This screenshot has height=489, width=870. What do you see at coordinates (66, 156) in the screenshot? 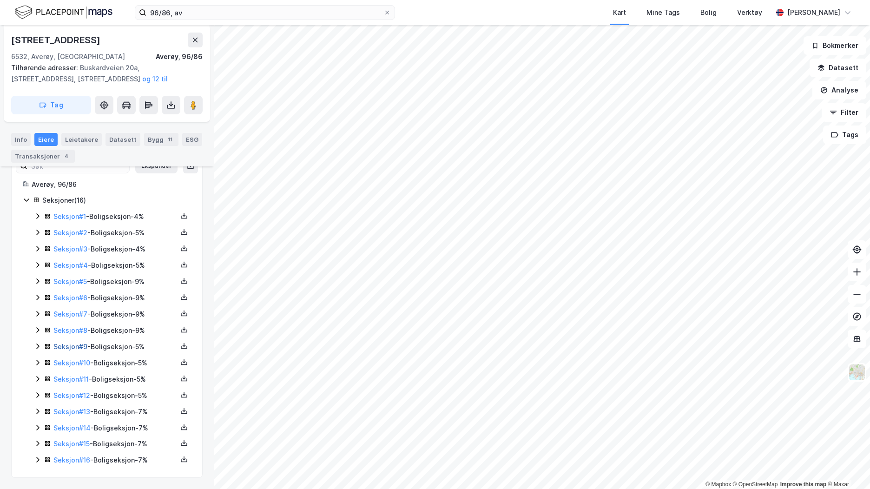
I see `div: 4` at bounding box center [66, 156].